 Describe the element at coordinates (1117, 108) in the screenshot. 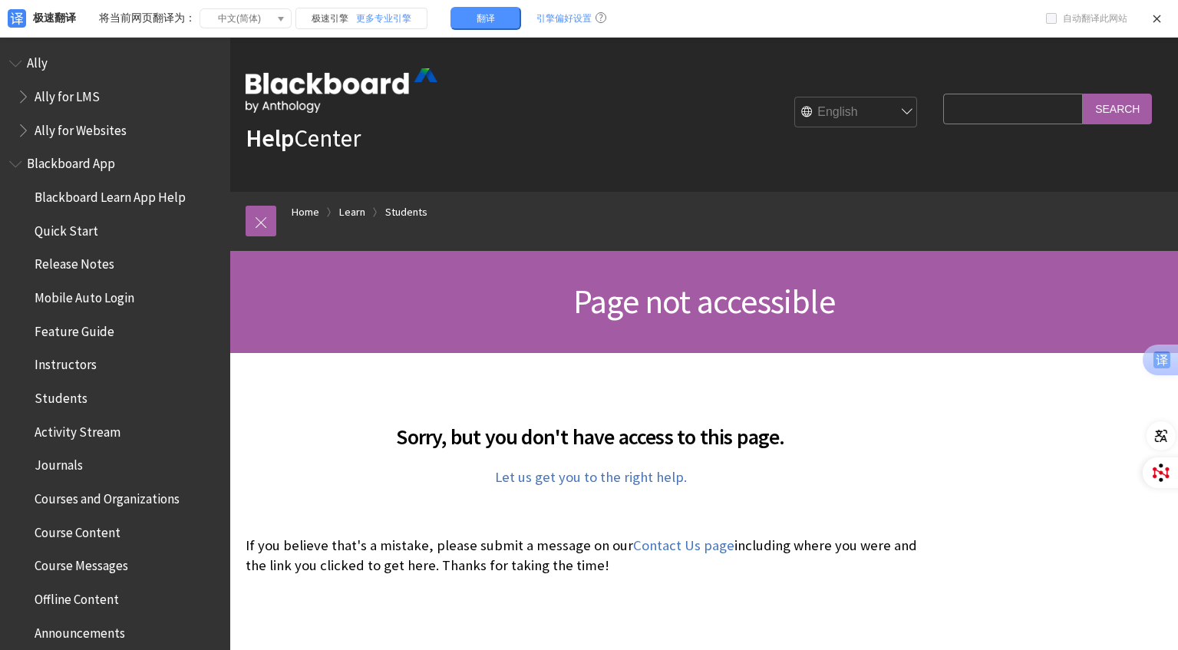

I see `input: Search` at that location.